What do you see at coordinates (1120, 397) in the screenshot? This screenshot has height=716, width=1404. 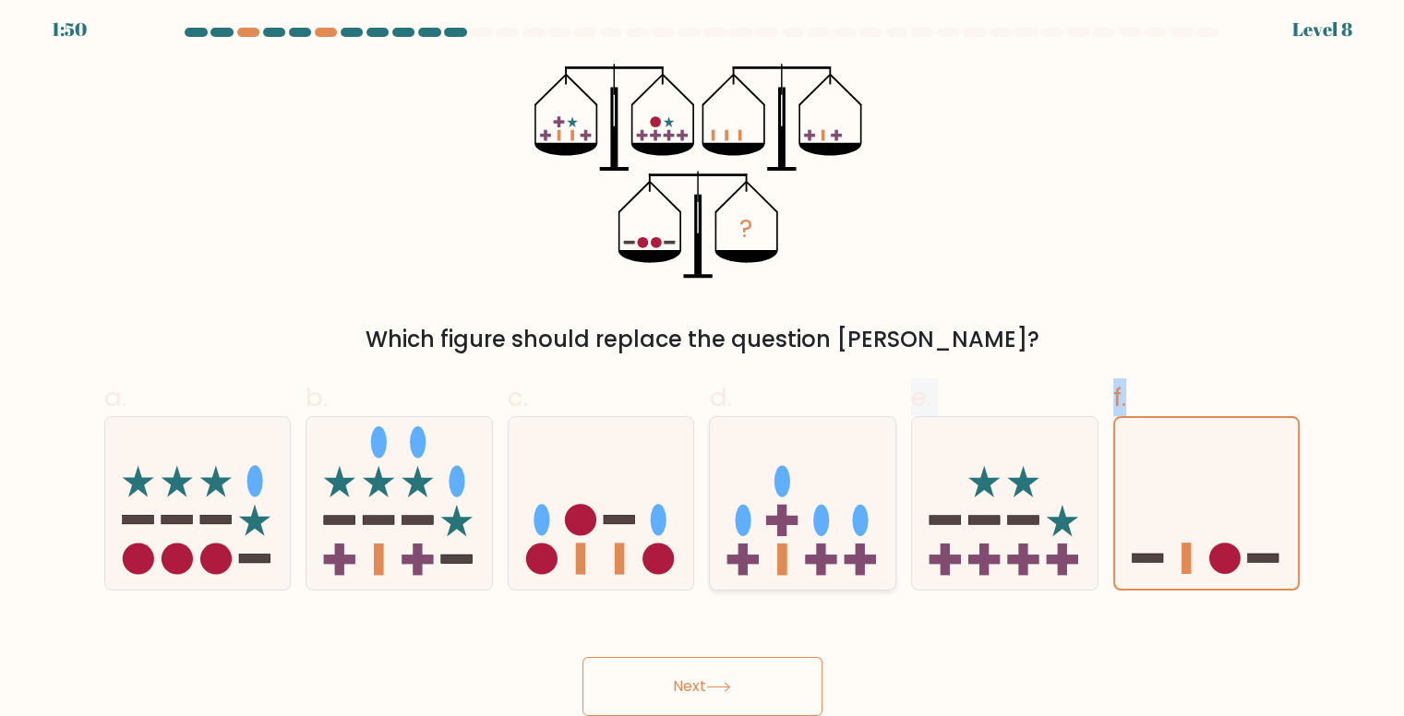 I see `span: f.` at bounding box center [1120, 397].